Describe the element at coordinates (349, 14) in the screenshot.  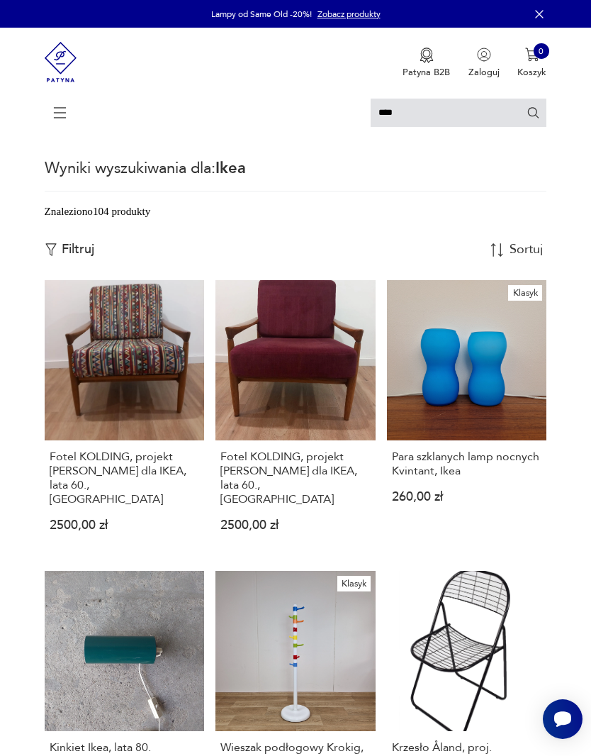
I see `a: Zobacz produkty` at that location.